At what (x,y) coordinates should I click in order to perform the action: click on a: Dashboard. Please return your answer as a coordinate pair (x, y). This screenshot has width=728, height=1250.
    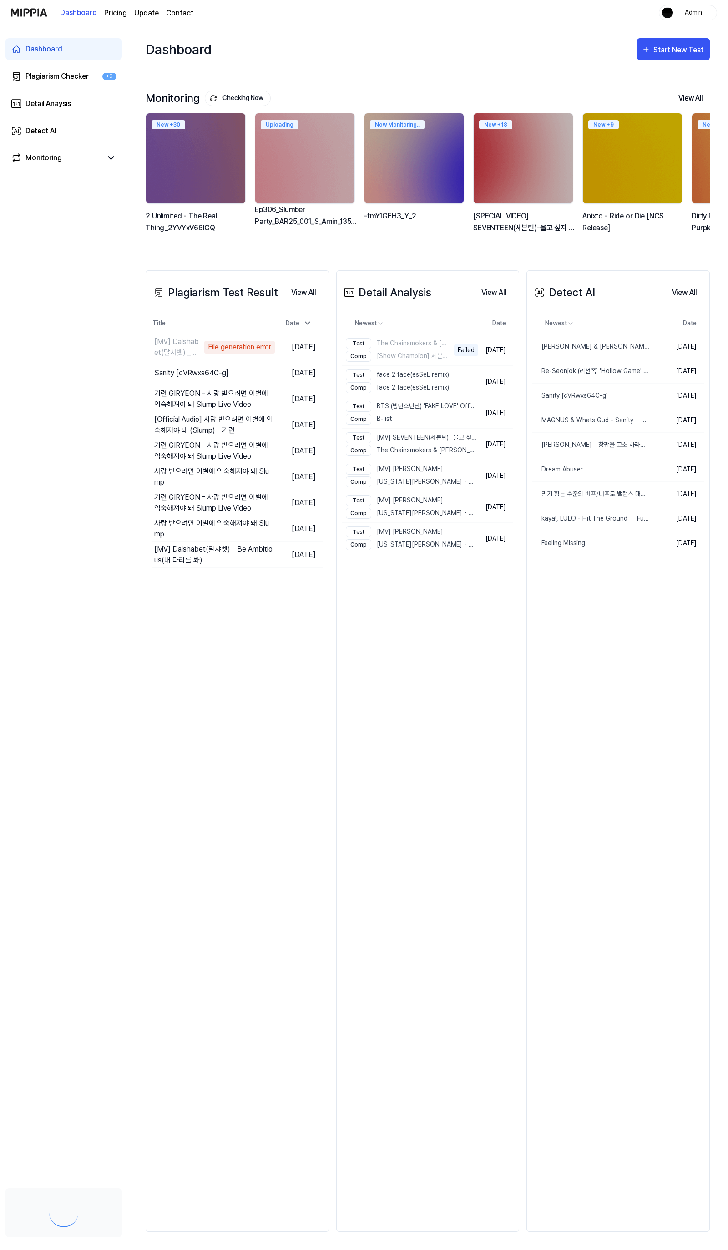
    Looking at the image, I should click on (64, 49).